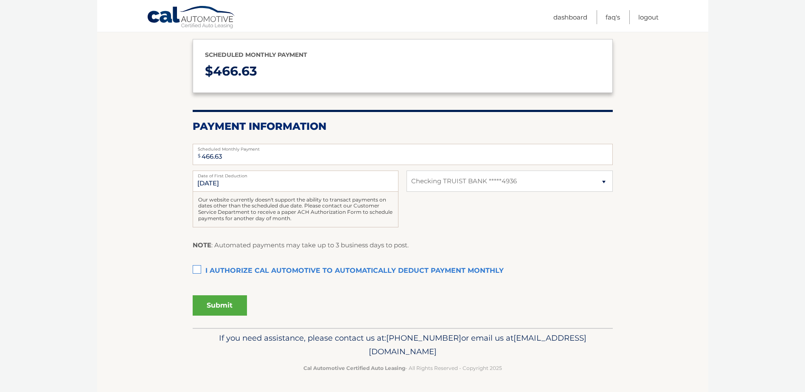 This screenshot has width=805, height=392. Describe the element at coordinates (403, 155) in the screenshot. I see `input: Payment Amount` at that location.